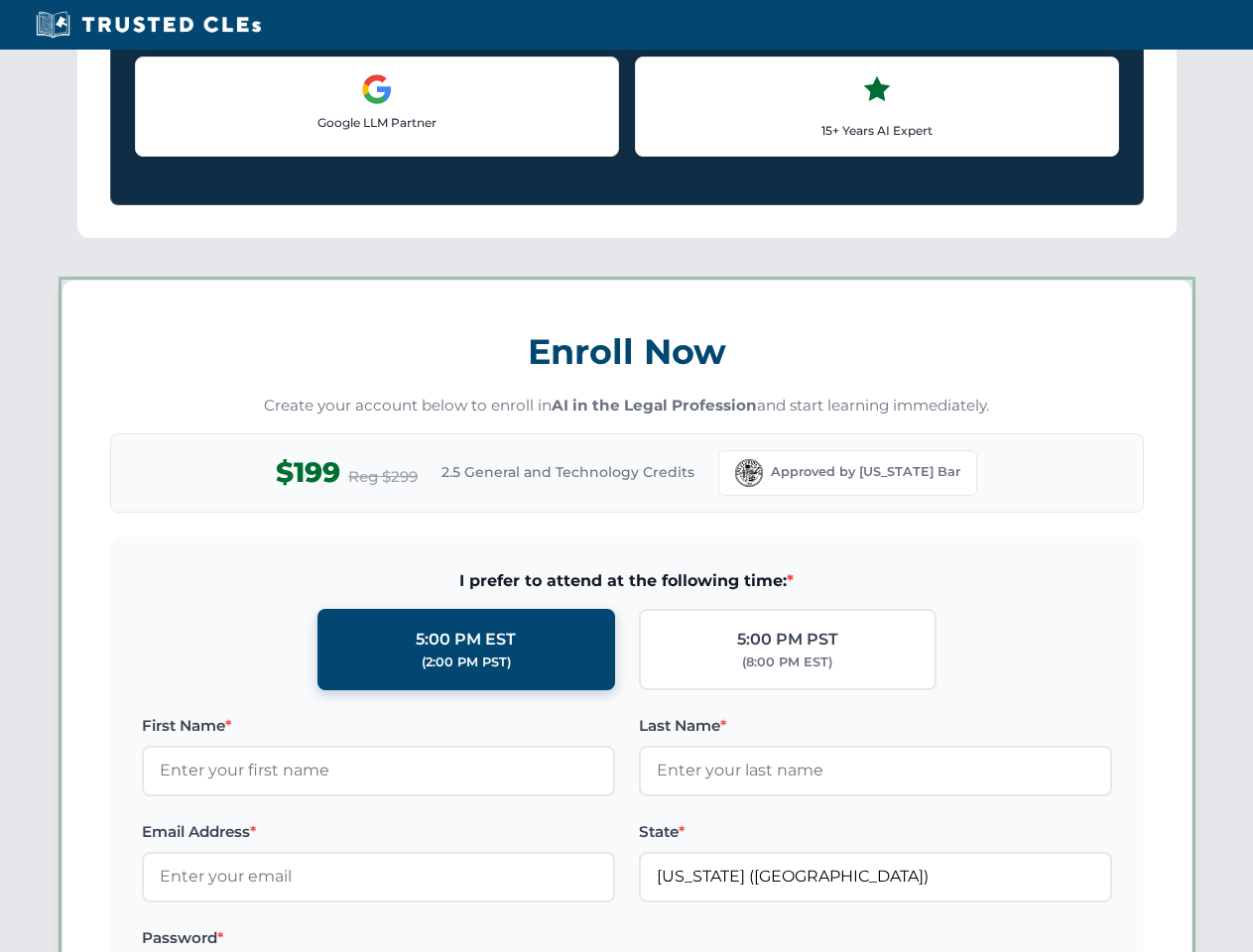 The image size is (1253, 952). What do you see at coordinates (378, 832) in the screenshot?
I see `label: Email Address` at bounding box center [378, 832].